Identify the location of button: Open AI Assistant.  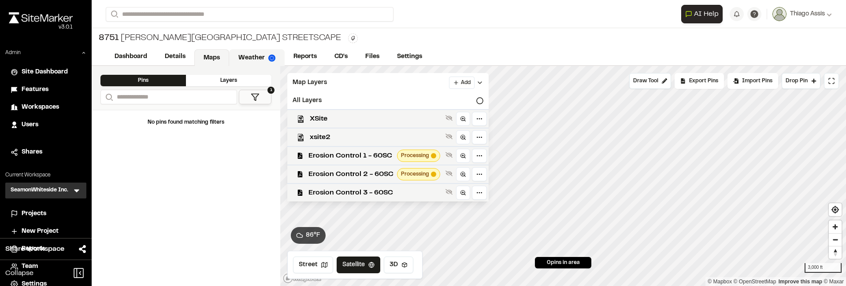
(702, 14).